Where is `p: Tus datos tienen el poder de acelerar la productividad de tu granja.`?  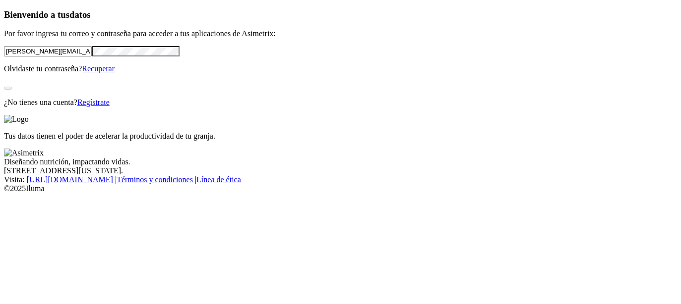 p: Tus datos tienen el poder de acelerar la productividad de tu granja. is located at coordinates (340, 136).